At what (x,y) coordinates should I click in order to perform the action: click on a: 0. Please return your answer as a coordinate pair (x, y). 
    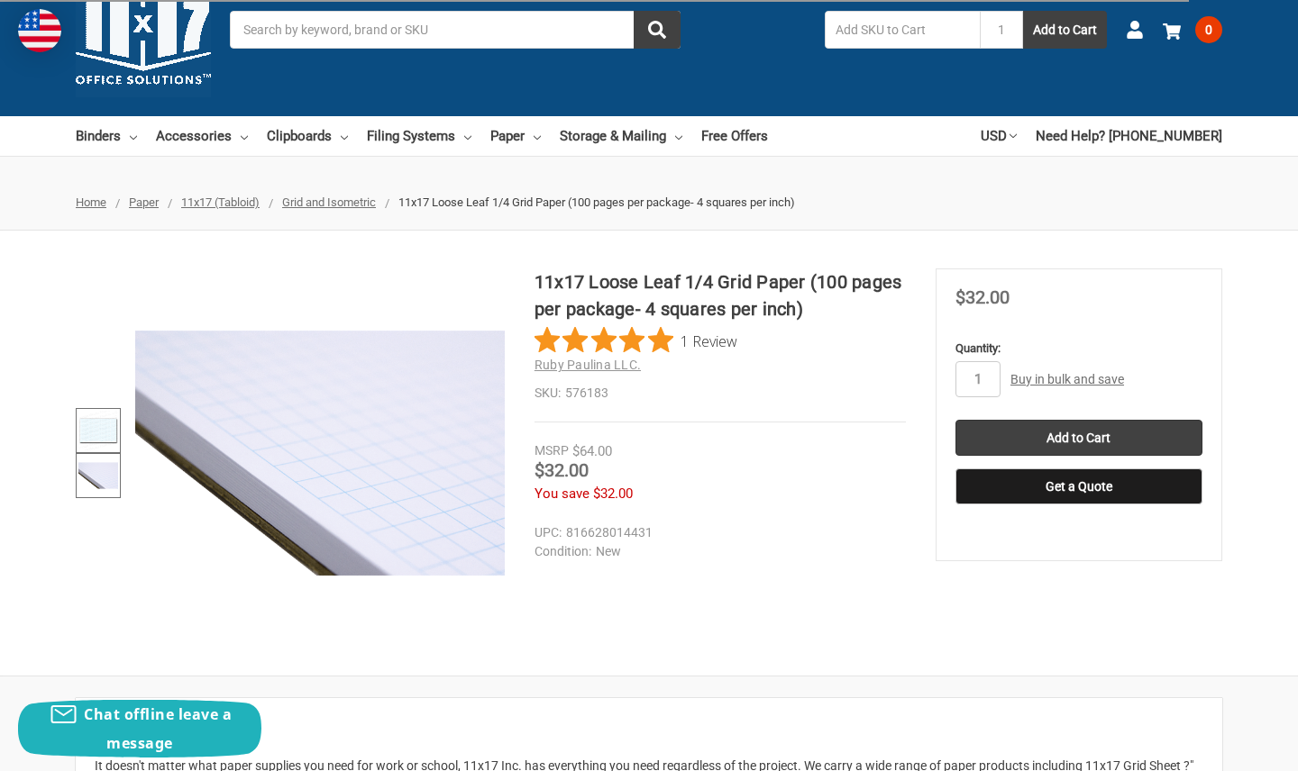
    Looking at the image, I should click on (1192, 30).